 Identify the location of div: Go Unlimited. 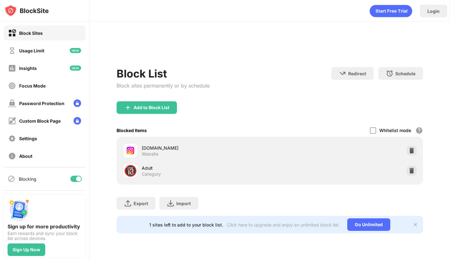
(368, 225).